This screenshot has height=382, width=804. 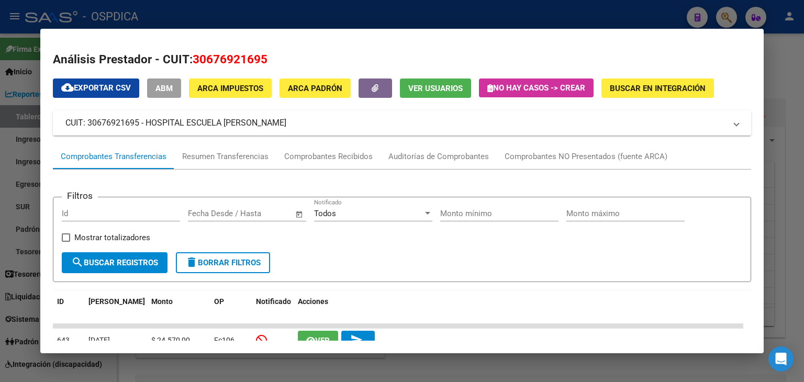 I want to click on datatable-header-cell: Notificado, so click(x=273, y=308).